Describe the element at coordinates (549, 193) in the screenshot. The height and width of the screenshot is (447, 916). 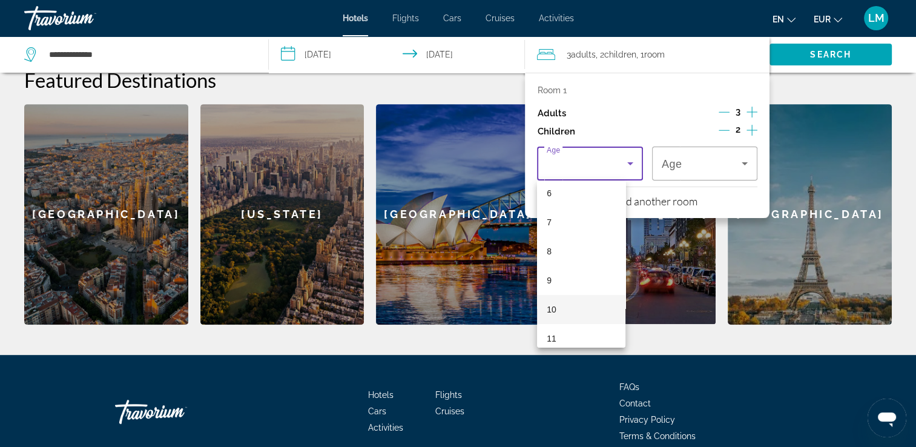
I see `span: 6` at that location.